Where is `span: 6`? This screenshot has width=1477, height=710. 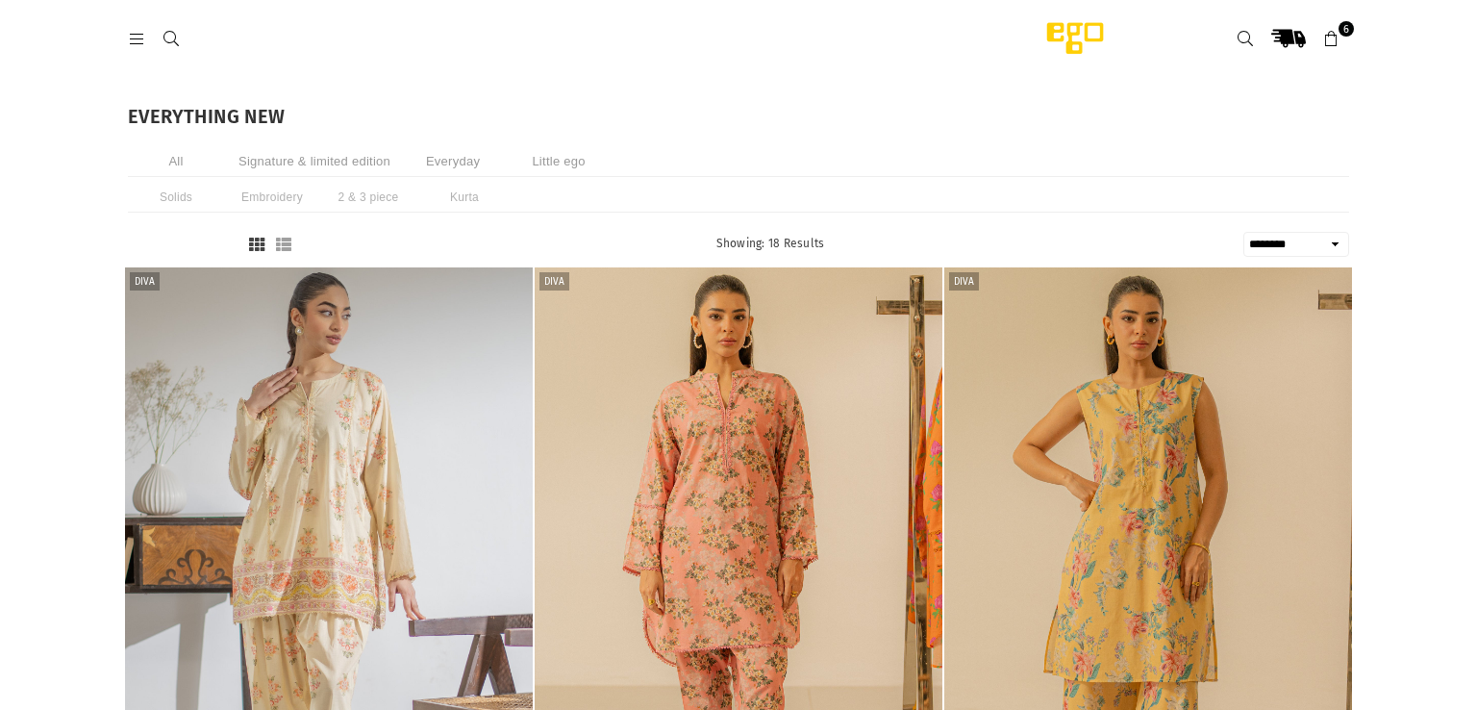 span: 6 is located at coordinates (1347, 29).